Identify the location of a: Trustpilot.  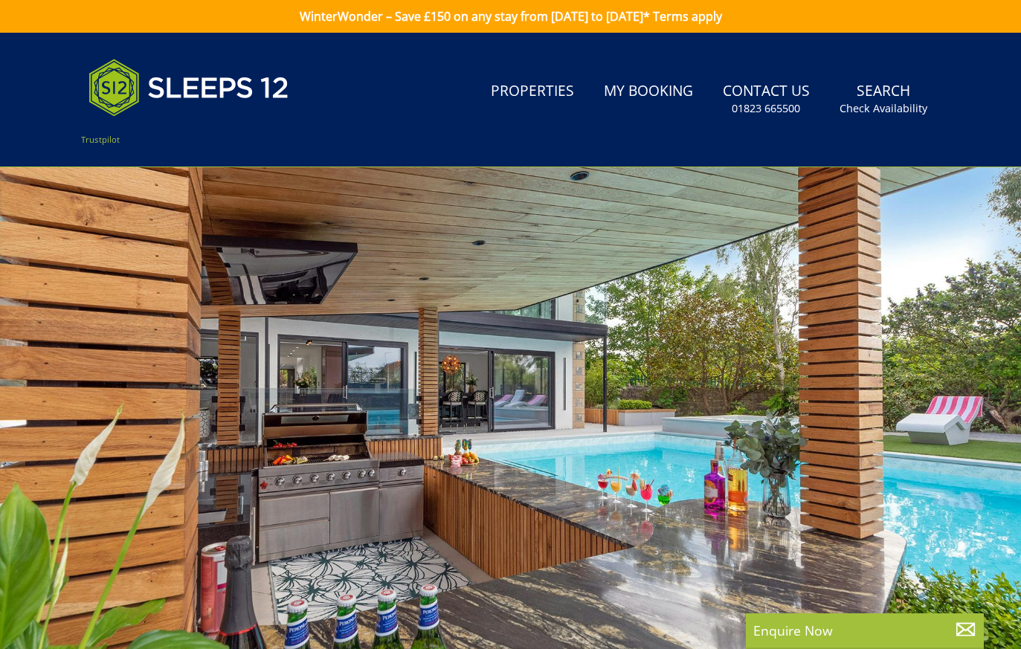
(100, 139).